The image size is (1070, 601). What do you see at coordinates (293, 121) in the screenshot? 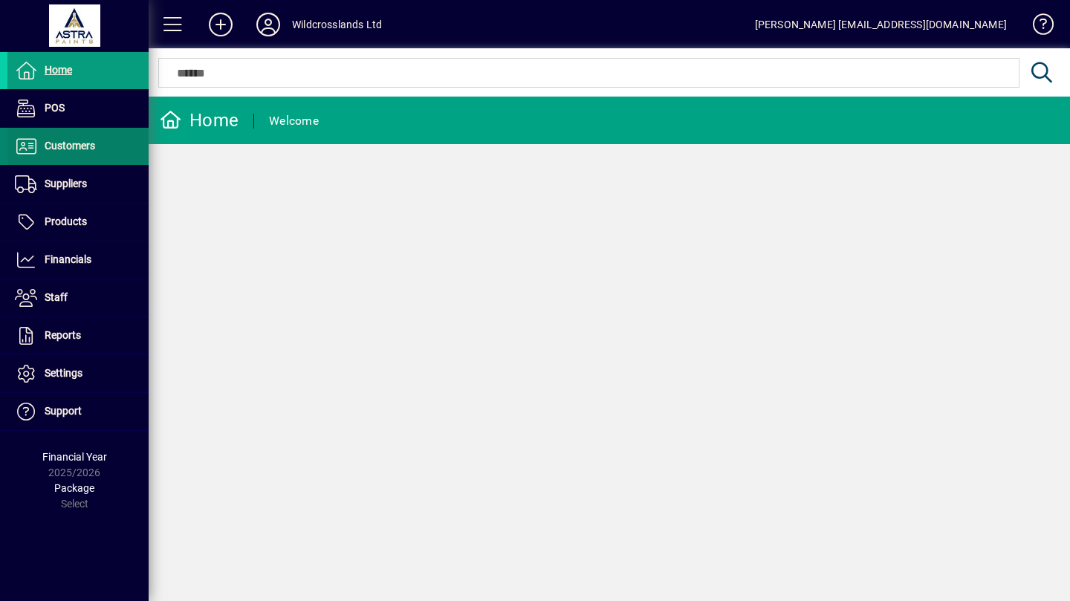
I see `div: Welcome` at bounding box center [293, 121].